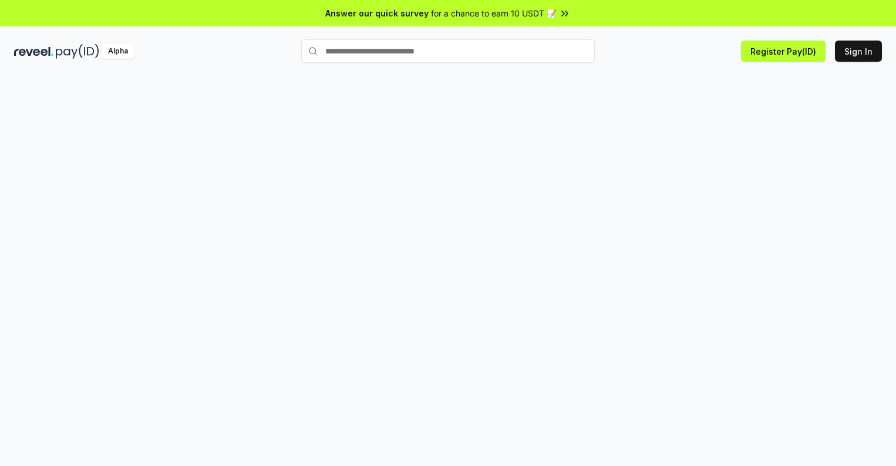  I want to click on img: reveel_dark, so click(33, 51).